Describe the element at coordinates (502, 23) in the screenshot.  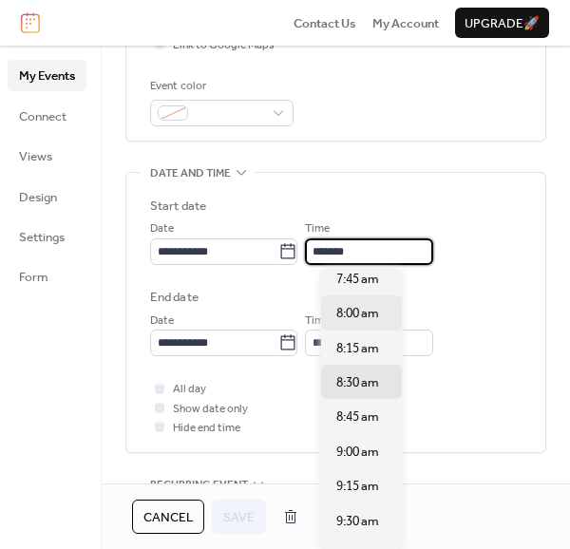
I see `button: Upgrade🚀` at that location.